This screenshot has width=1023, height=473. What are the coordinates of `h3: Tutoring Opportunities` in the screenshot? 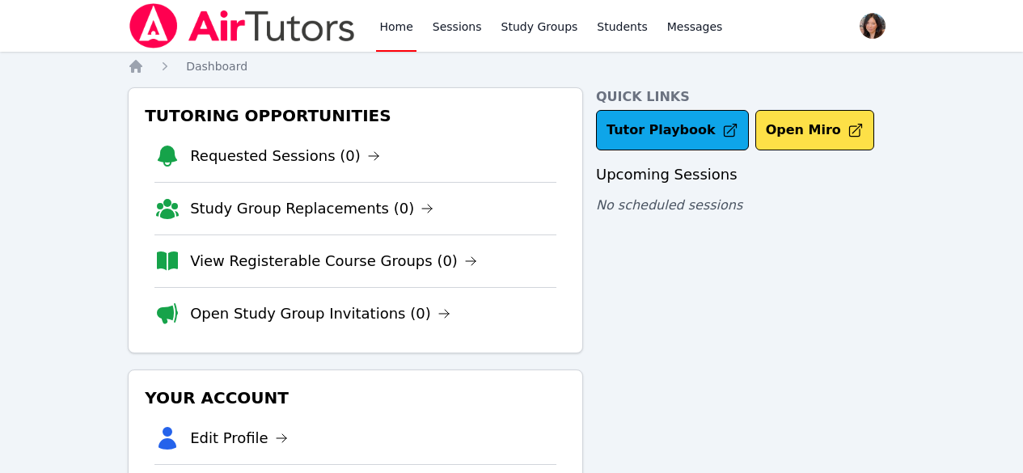 It's located at (355, 116).